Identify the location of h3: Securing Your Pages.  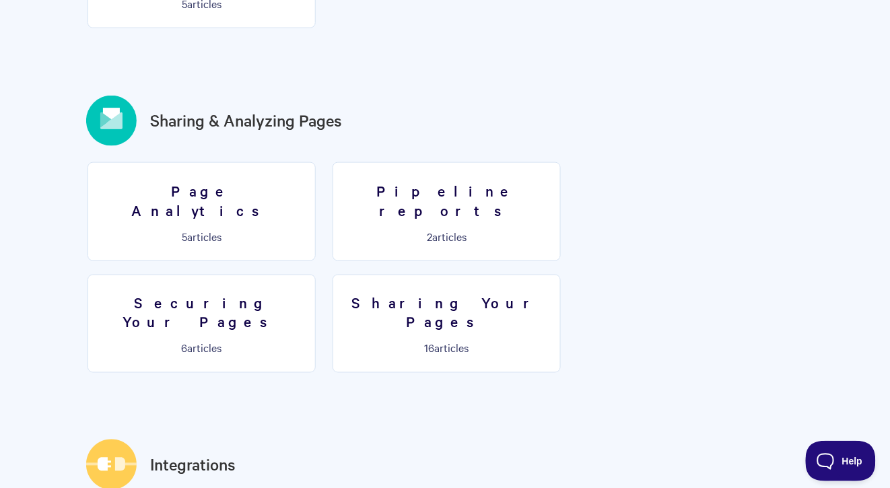
(201, 312).